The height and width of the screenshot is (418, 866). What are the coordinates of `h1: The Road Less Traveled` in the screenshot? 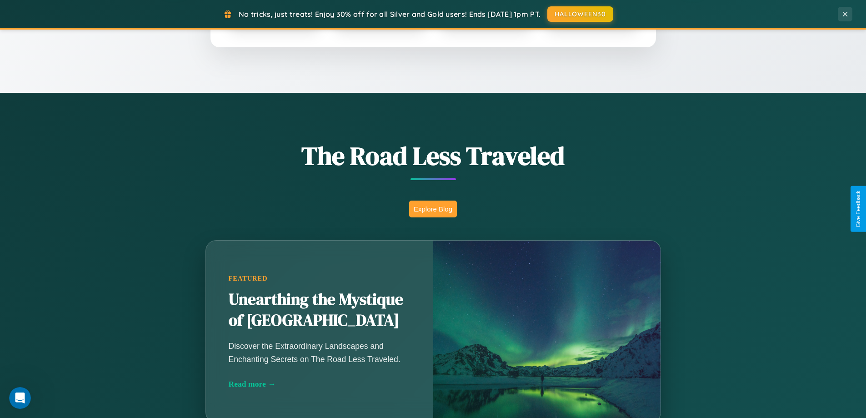 It's located at (433, 156).